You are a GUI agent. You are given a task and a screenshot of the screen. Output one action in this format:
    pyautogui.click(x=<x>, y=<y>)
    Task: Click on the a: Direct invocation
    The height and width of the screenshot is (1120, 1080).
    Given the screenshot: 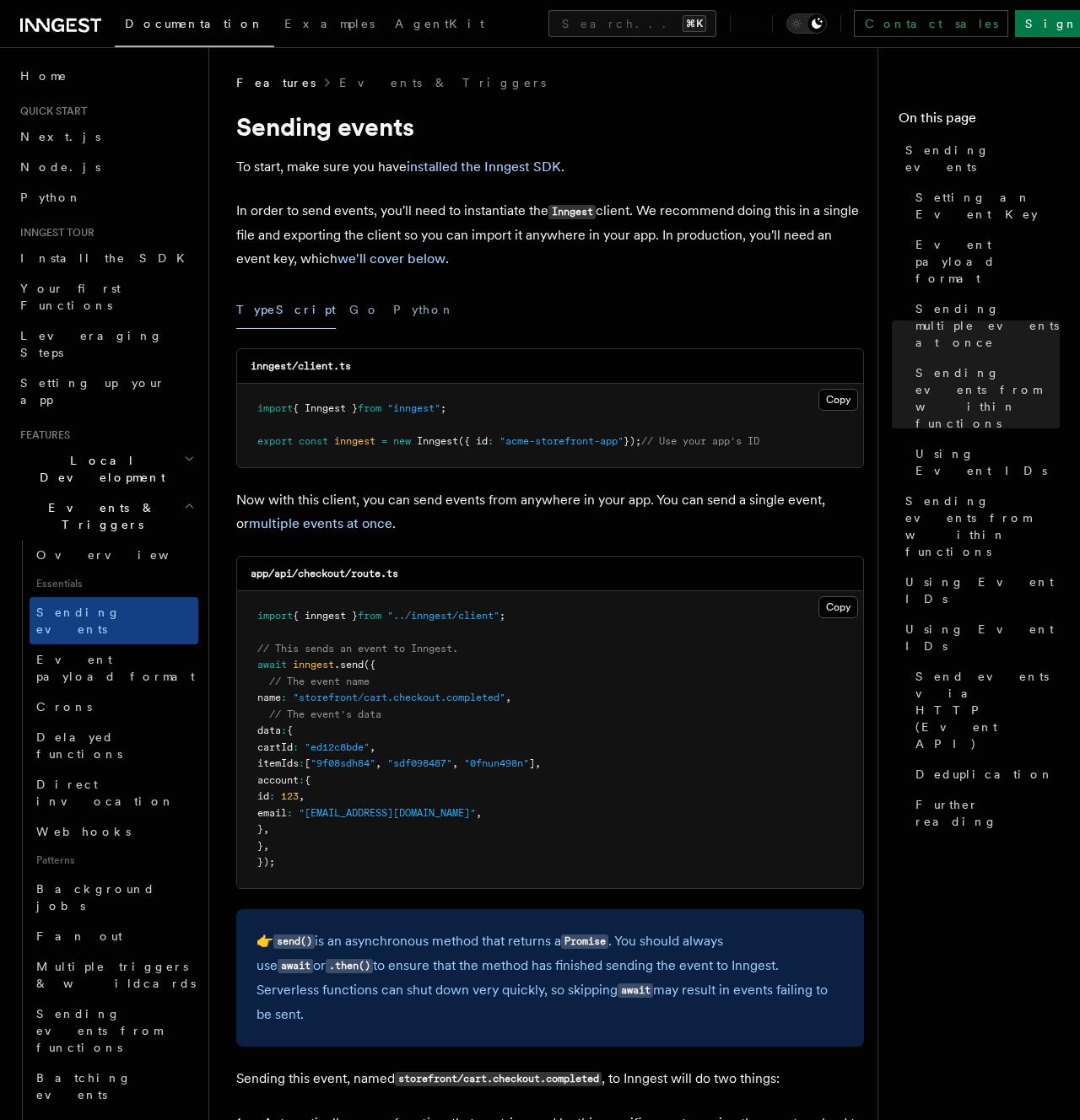 What is the action you would take?
    pyautogui.click(x=114, y=793)
    